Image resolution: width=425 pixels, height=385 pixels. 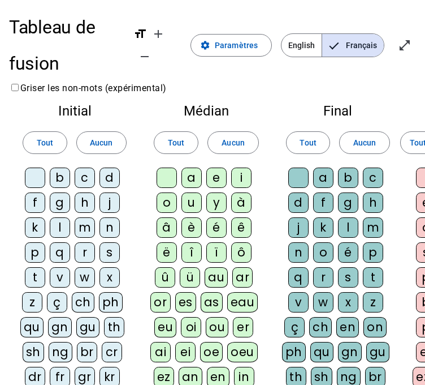 What do you see at coordinates (243, 277) in the screenshot?
I see `div: ar` at bounding box center [243, 277].